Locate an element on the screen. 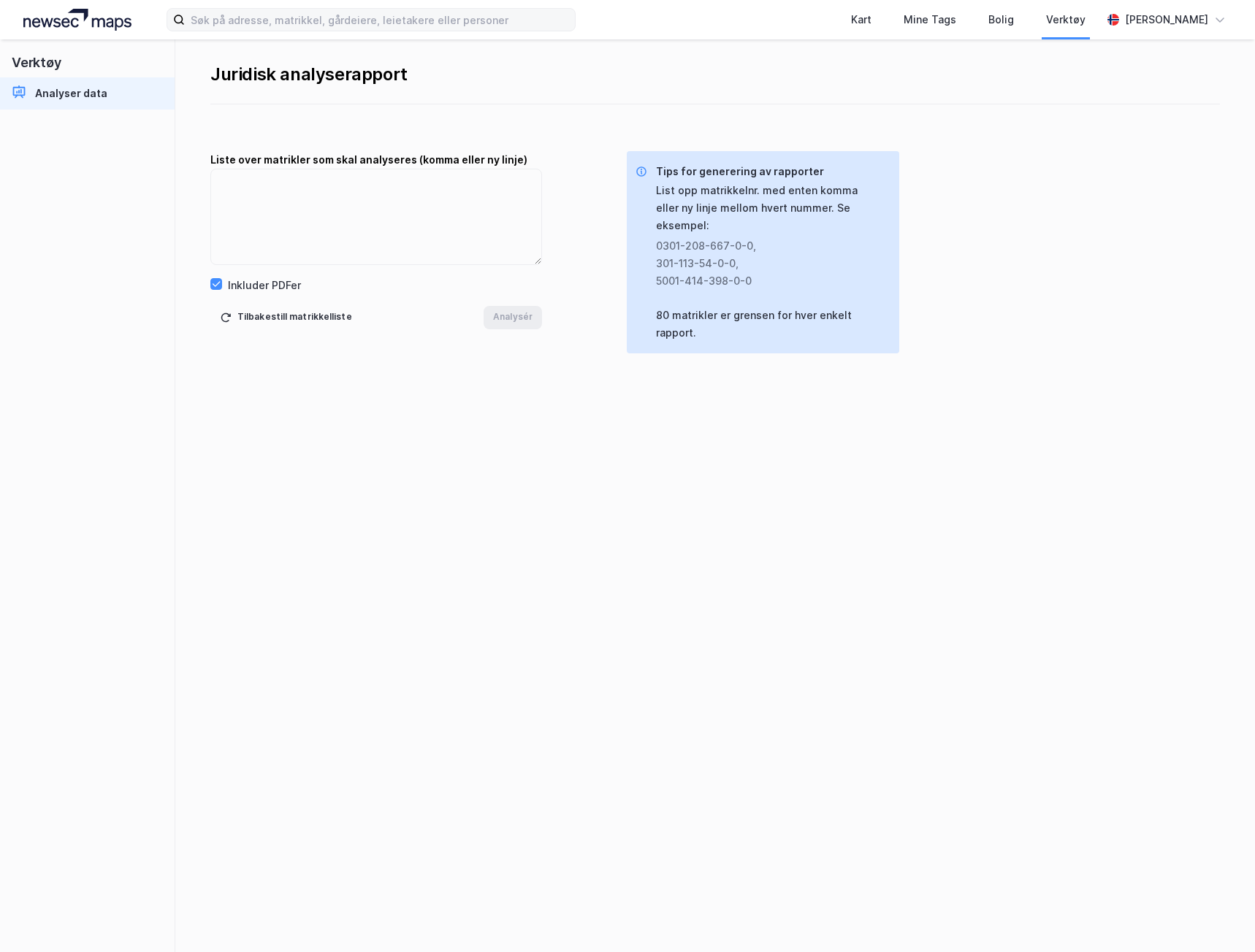 Image resolution: width=1255 pixels, height=952 pixels. div: List opp matrikkelnr. med enten komma eller ny linje mellom hvert nummer. Se eksempel: 80 matrikl... is located at coordinates (771, 262).